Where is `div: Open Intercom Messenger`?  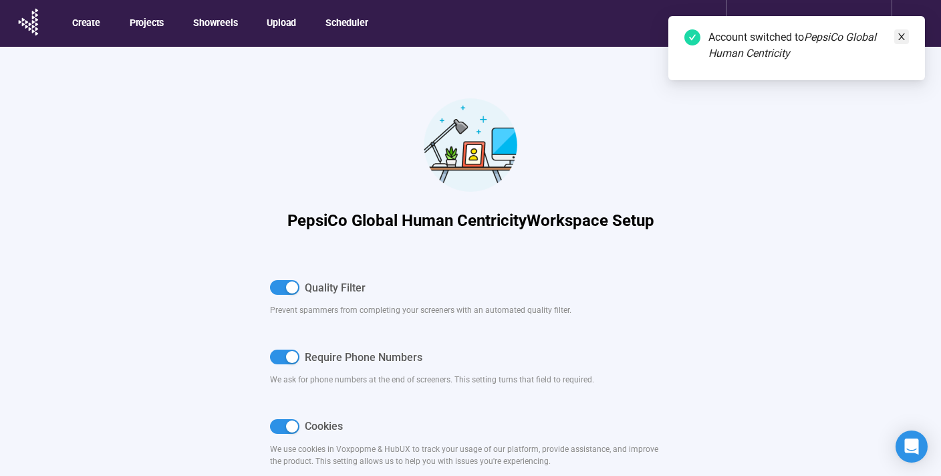 div: Open Intercom Messenger is located at coordinates (911, 446).